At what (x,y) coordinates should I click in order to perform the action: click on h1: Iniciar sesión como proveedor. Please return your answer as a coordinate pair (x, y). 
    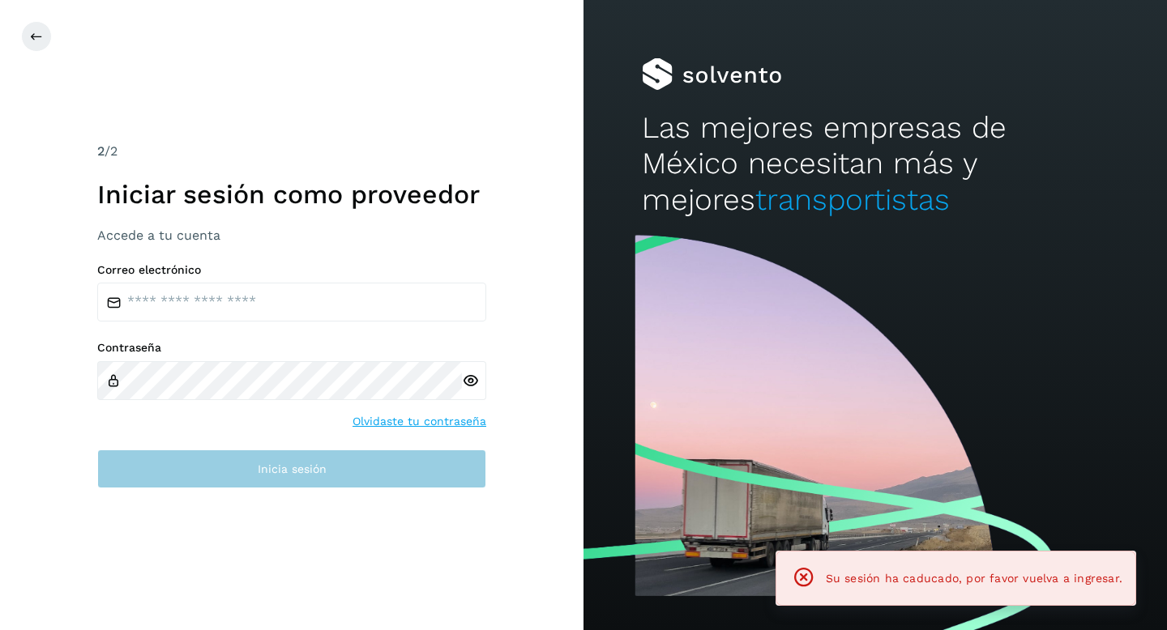
    Looking at the image, I should click on (292, 194).